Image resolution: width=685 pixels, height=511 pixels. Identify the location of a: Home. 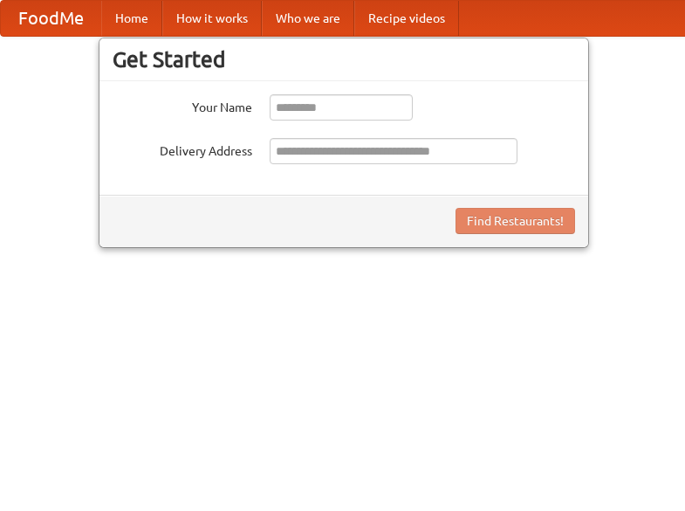
(132, 18).